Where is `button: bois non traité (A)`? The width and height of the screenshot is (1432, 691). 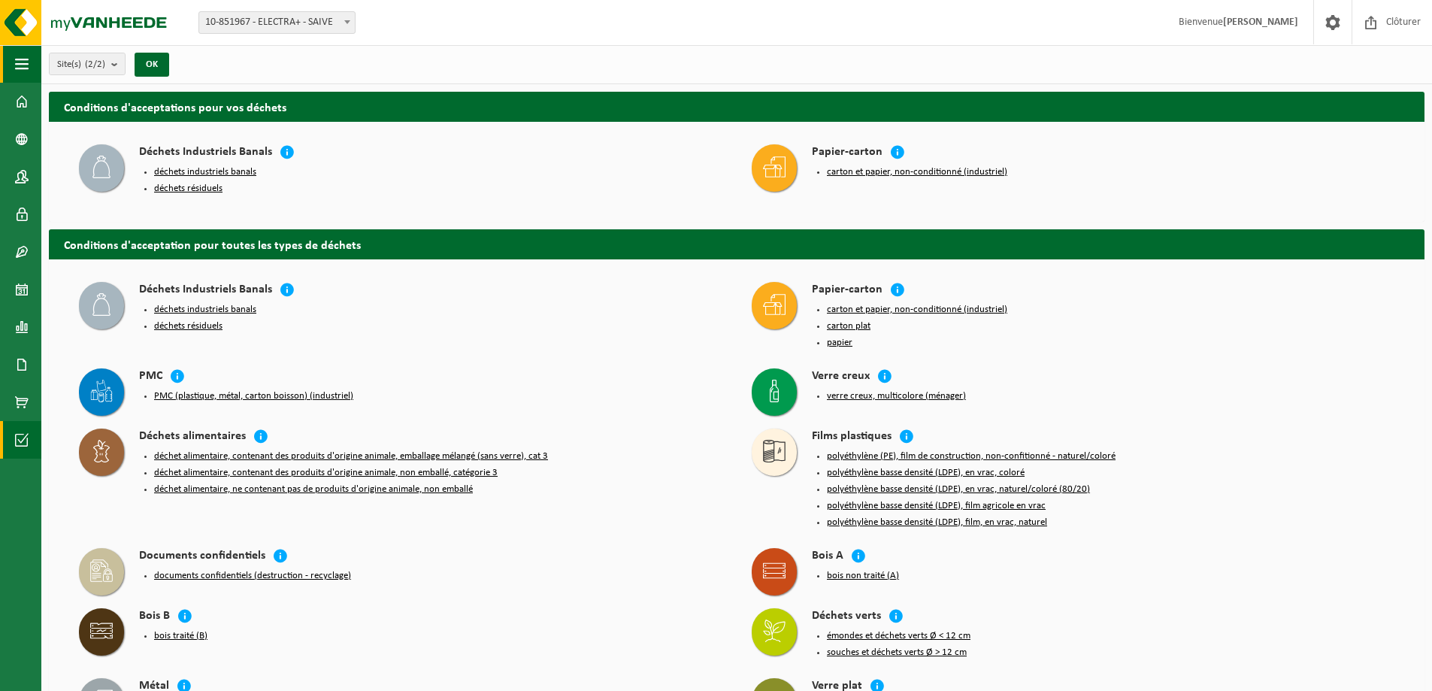 button: bois non traité (A) is located at coordinates (863, 576).